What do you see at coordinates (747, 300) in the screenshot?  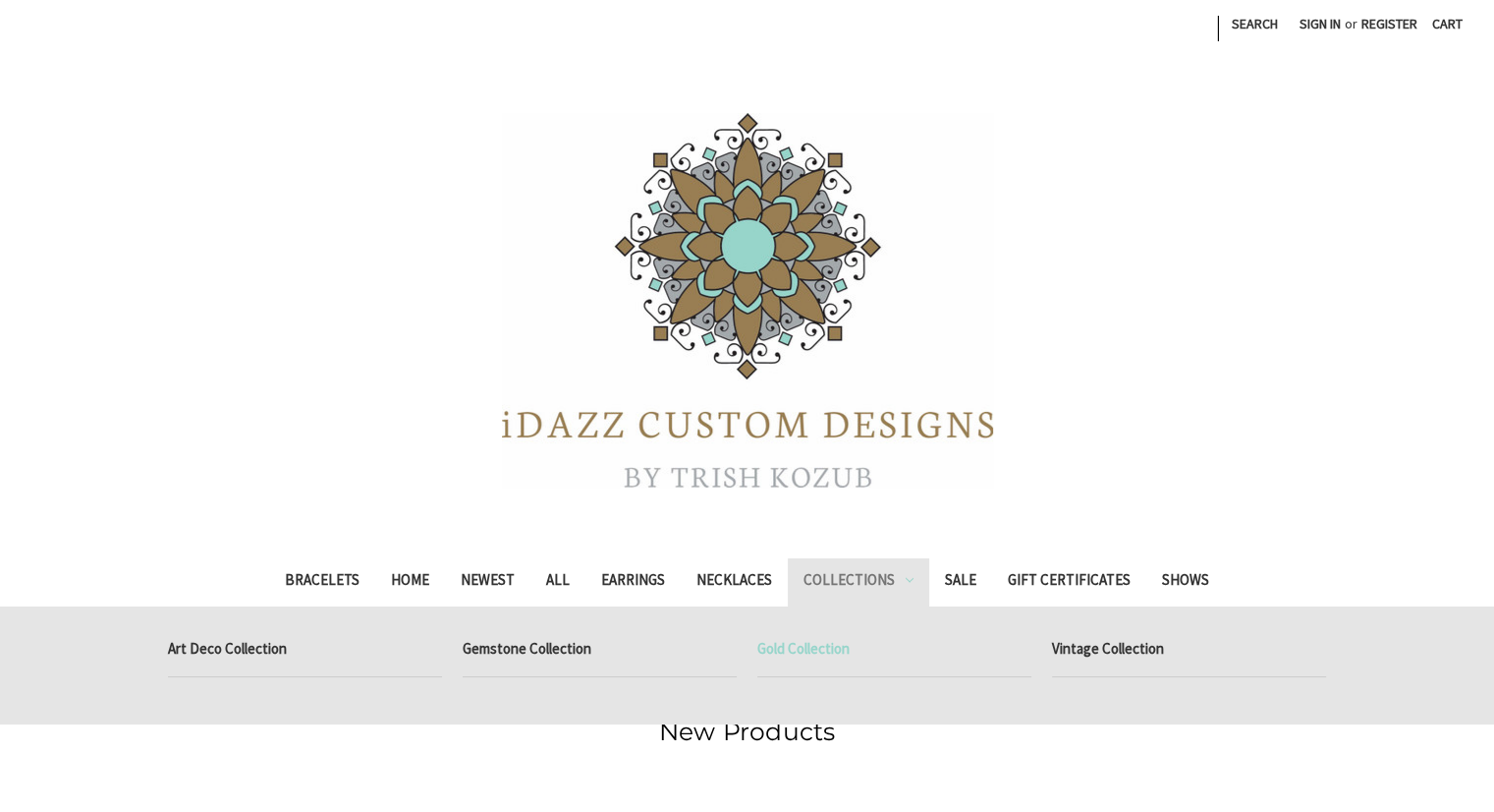 I see `img: iDazz Custom Designs` at bounding box center [747, 300].